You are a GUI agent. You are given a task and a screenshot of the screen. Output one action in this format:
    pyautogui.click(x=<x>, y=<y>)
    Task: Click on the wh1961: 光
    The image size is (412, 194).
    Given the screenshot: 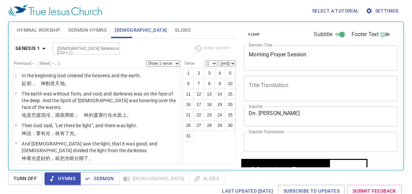 What is the action you would take?
    pyautogui.click(x=62, y=133)
    